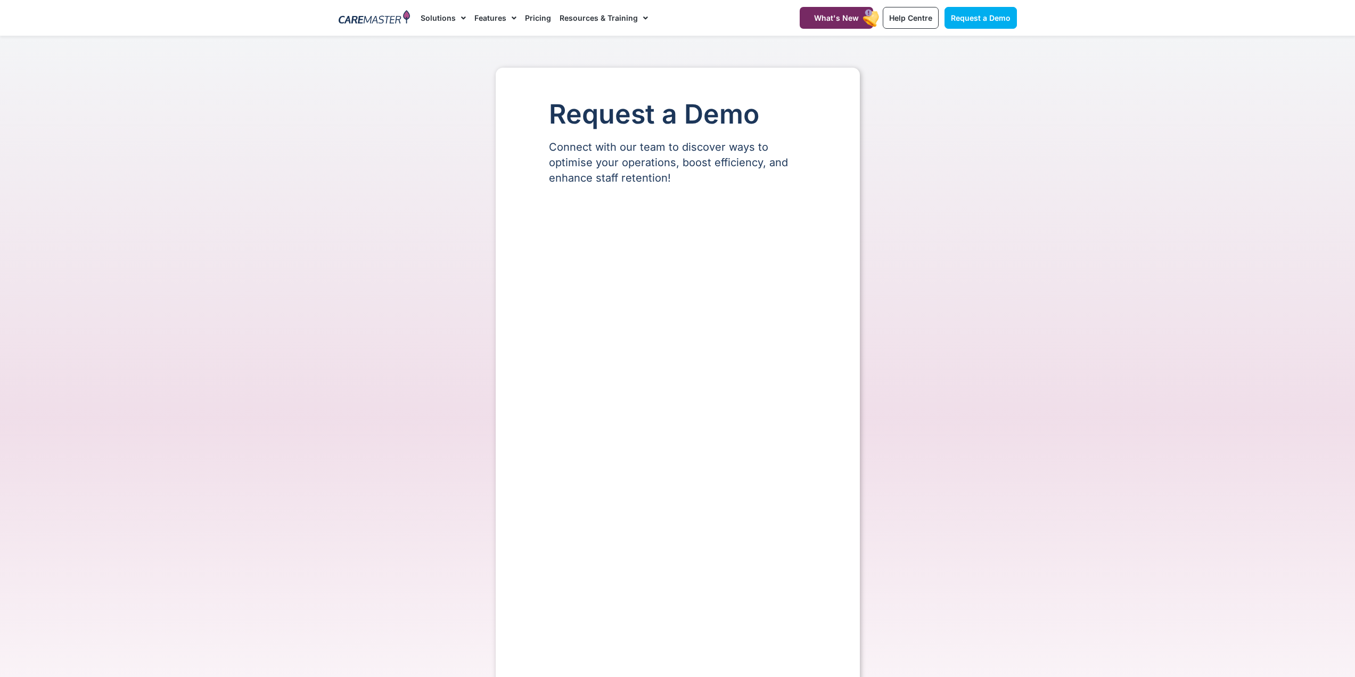 The image size is (1355, 677). What do you see at coordinates (678, 114) in the screenshot?
I see `h1: Request a Demo` at bounding box center [678, 114].